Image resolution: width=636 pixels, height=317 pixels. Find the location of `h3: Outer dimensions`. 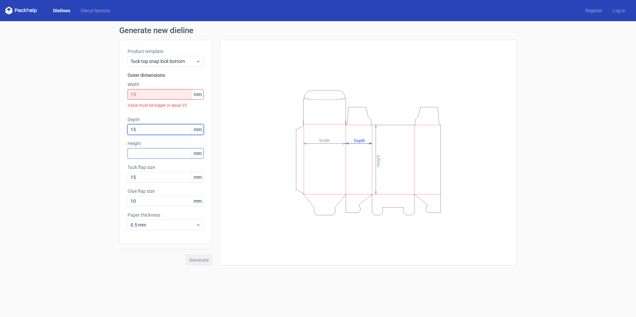

h3: Outer dimensions is located at coordinates (166, 75).